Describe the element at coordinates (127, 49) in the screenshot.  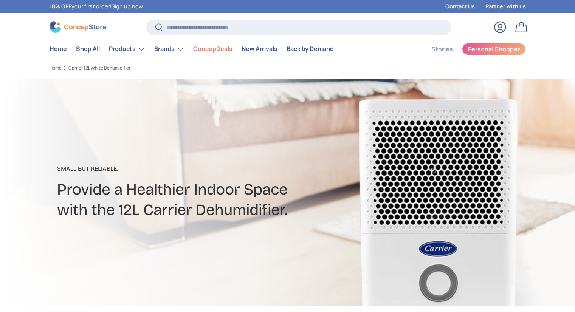
I see `summary: Products` at that location.